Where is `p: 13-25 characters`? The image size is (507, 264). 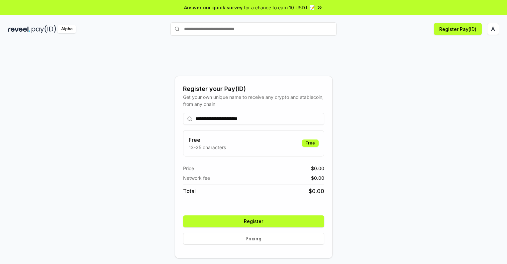 p: 13-25 characters is located at coordinates (208, 147).